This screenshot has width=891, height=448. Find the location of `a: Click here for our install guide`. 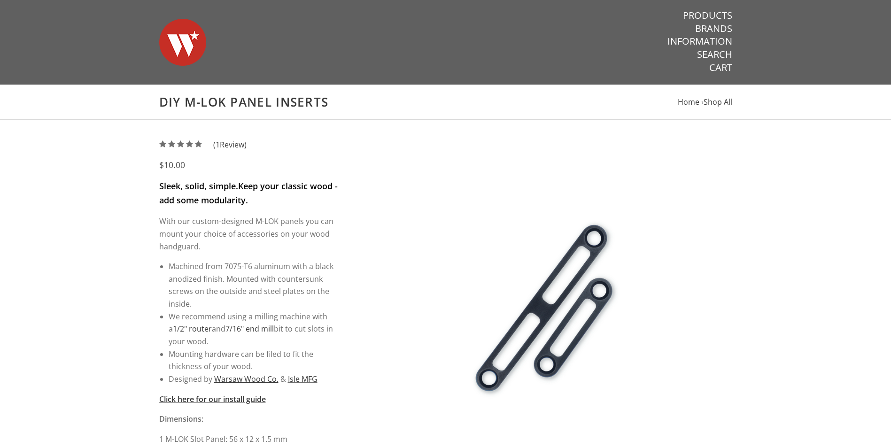

a: Click here for our install guide is located at coordinates (212, 399).